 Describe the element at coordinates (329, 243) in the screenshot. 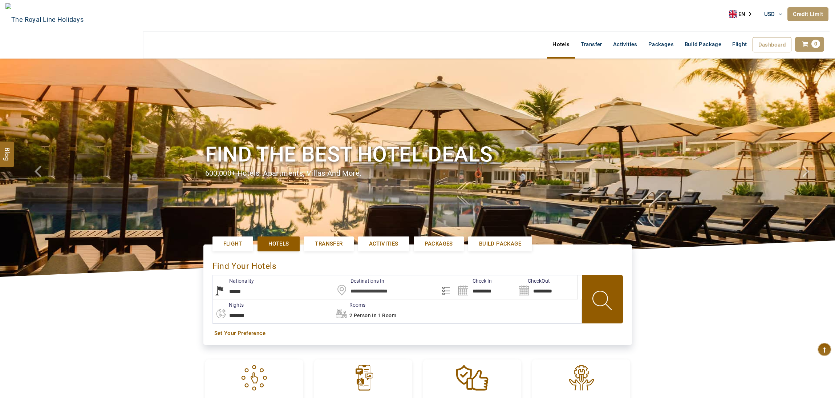

I see `span: Transfer` at that location.